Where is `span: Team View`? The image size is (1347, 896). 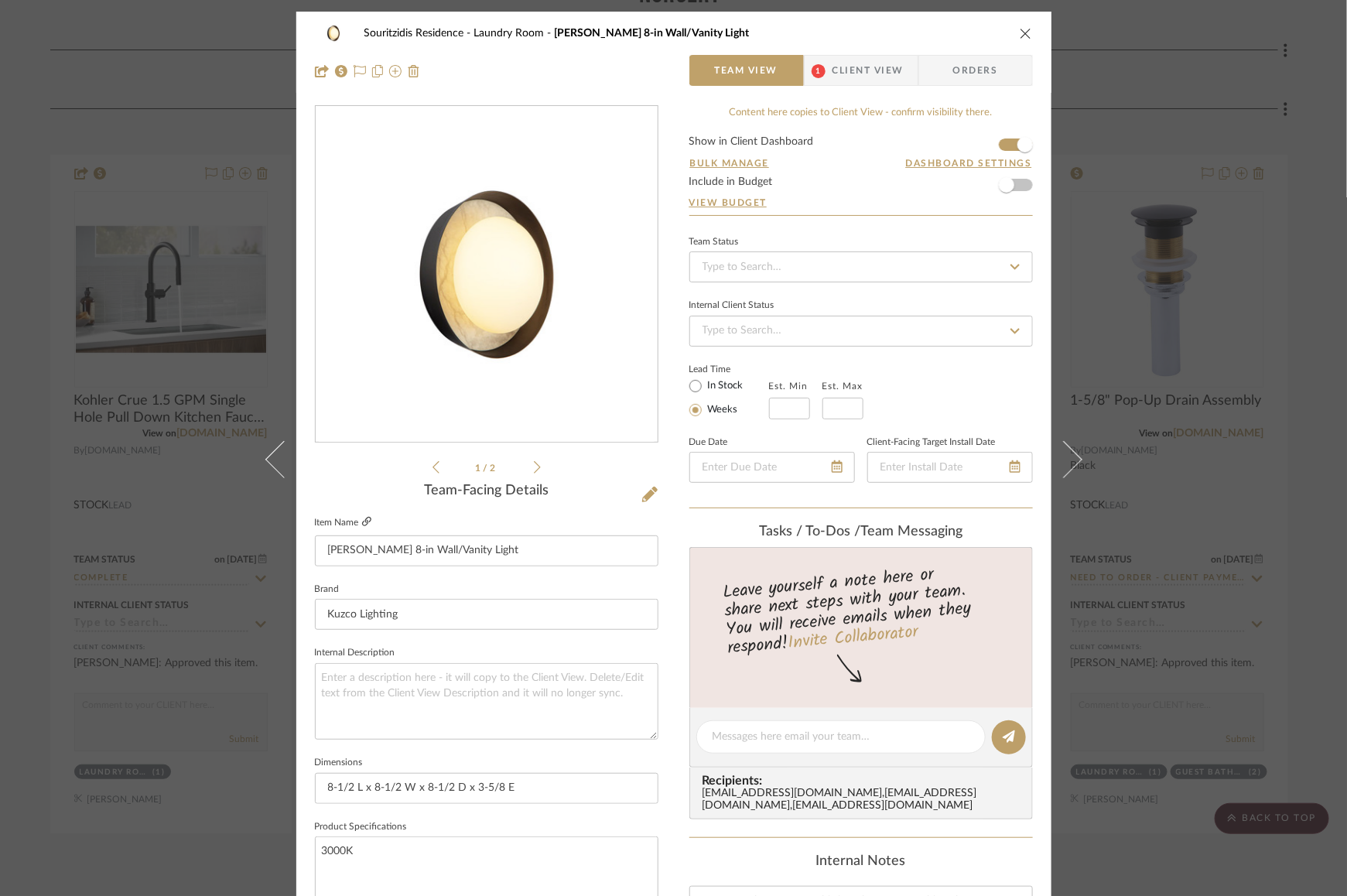 span: Team View is located at coordinates (747, 70).